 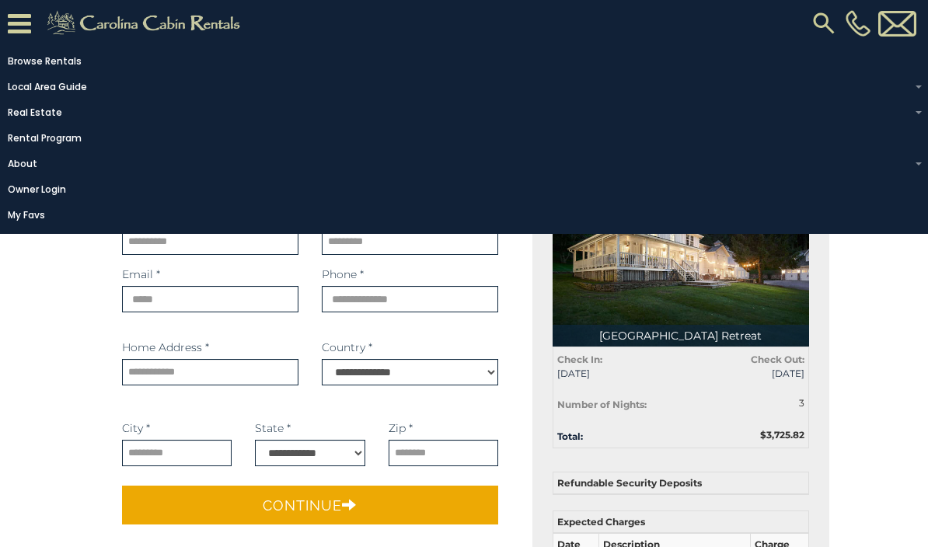 What do you see at coordinates (343, 274) in the screenshot?
I see `label: Phone *` at bounding box center [343, 274].